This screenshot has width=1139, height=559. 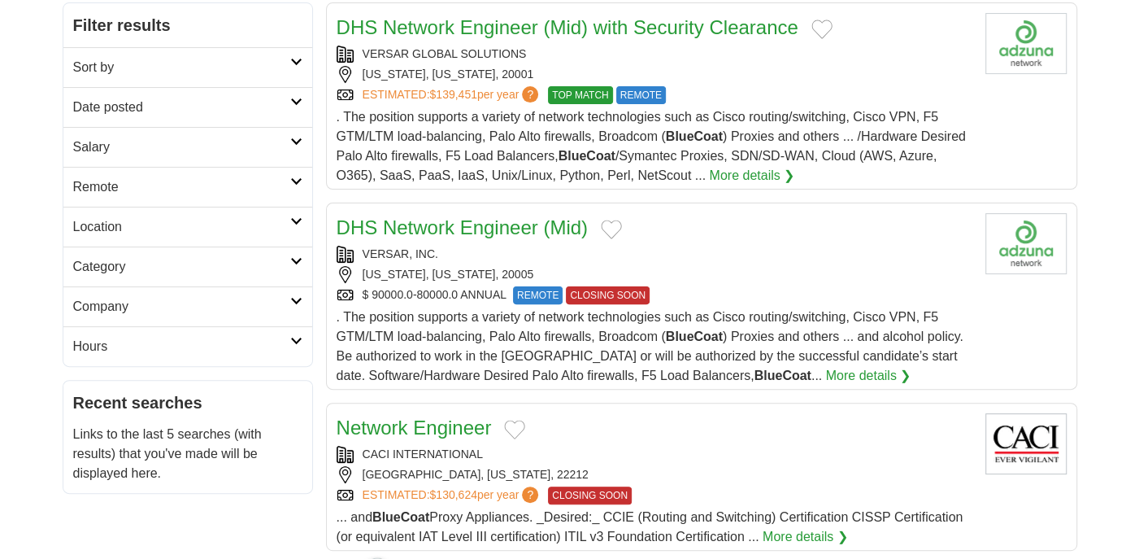 I want to click on a: Hours, so click(x=188, y=346).